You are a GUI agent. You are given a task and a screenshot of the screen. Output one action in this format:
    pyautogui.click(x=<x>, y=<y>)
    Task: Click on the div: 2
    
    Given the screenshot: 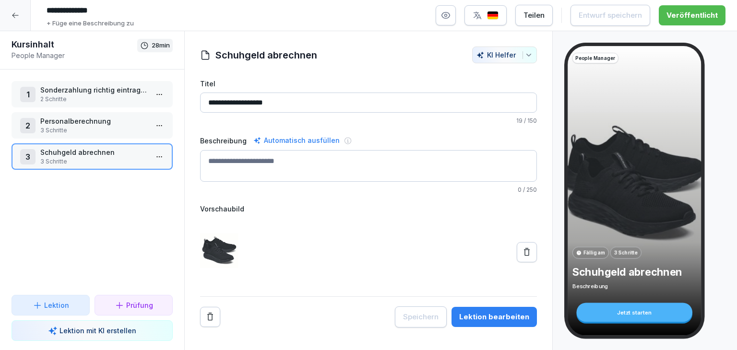 What is the action you would take?
    pyautogui.click(x=28, y=126)
    